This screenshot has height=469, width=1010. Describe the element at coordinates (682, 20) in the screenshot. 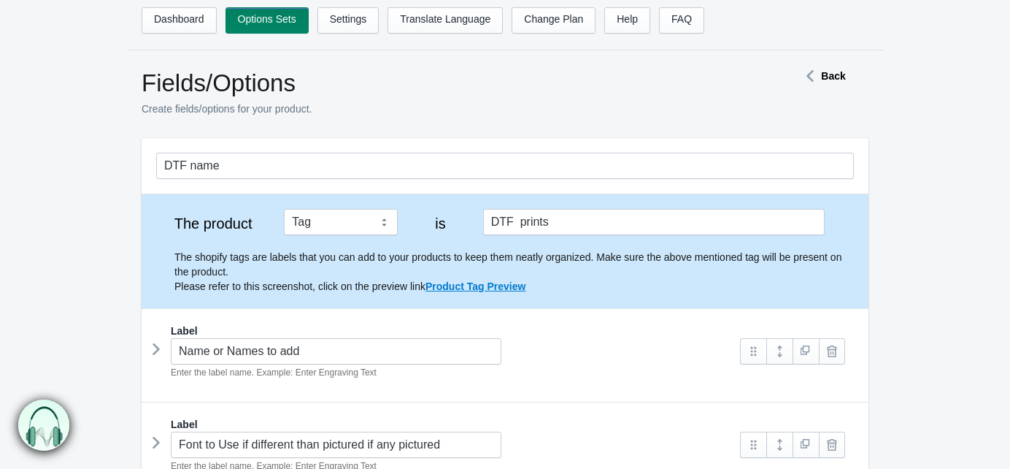

I see `a: FAQ` at that location.